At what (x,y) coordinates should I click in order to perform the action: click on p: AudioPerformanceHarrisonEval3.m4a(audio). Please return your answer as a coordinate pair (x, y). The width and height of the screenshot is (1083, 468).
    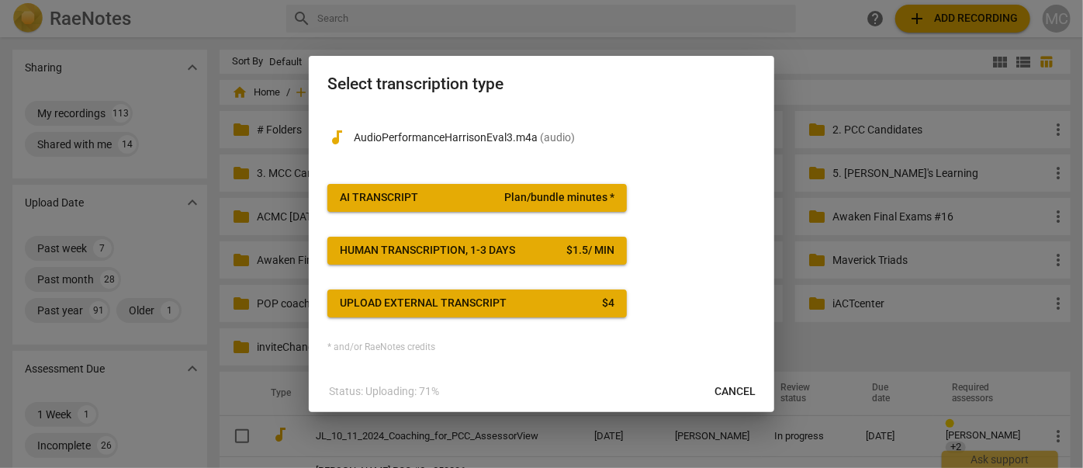
    Looking at the image, I should click on (555, 137).